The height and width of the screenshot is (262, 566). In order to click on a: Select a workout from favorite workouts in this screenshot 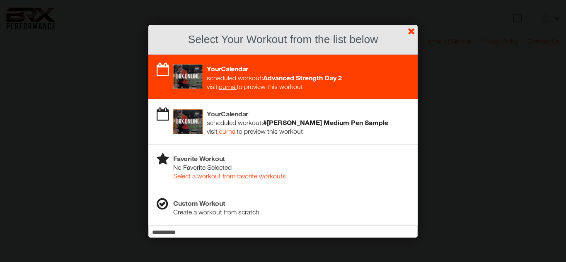, I will do `click(230, 176)`.